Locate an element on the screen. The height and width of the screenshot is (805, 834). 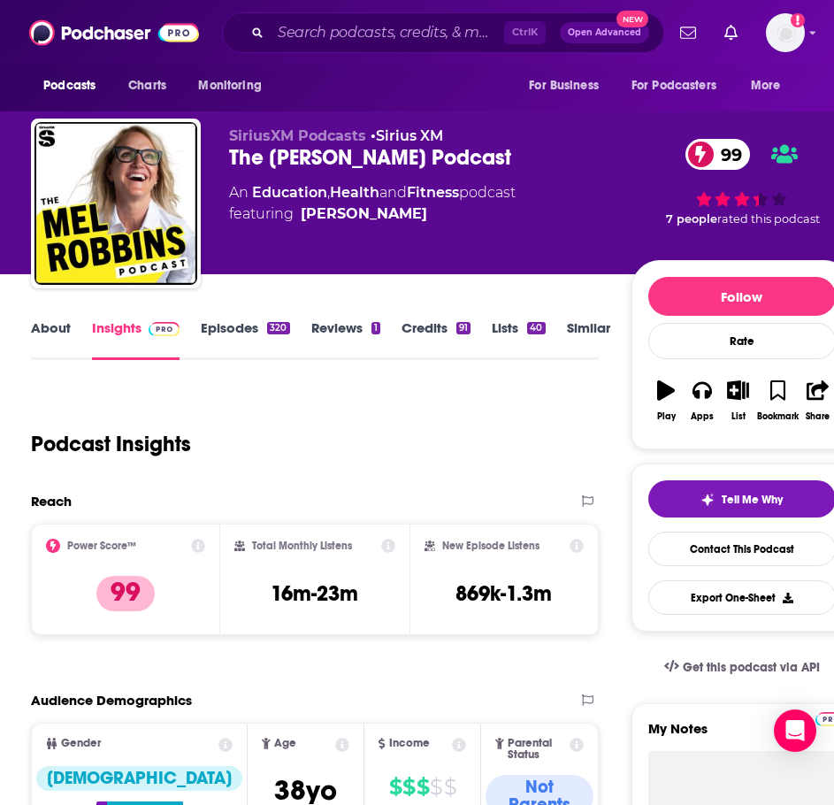
h2: Reach is located at coordinates (51, 501).